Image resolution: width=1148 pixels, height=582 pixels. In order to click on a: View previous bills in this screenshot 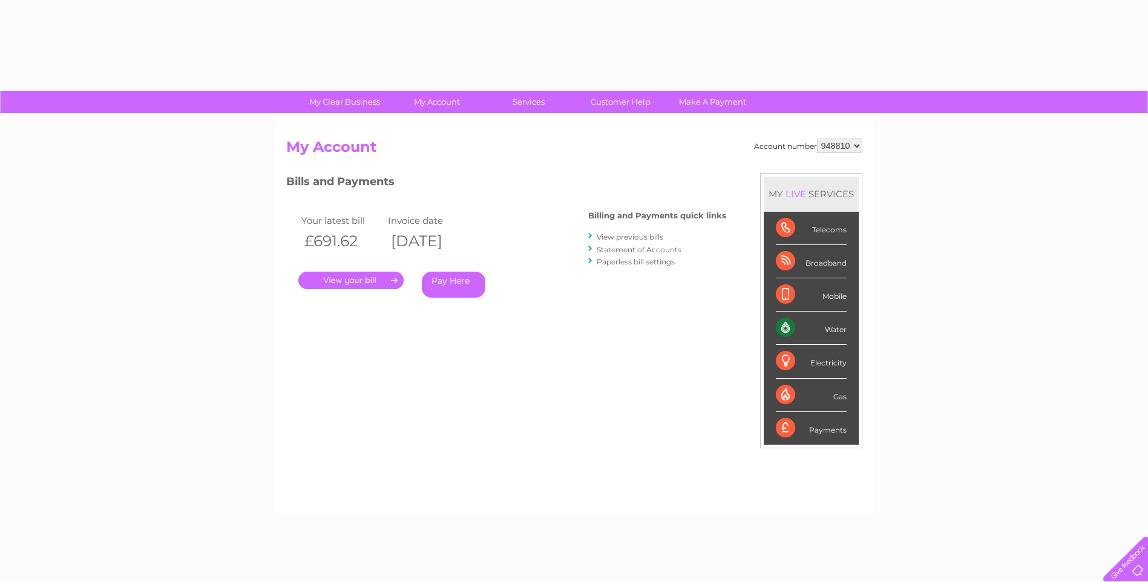, I will do `click(630, 237)`.